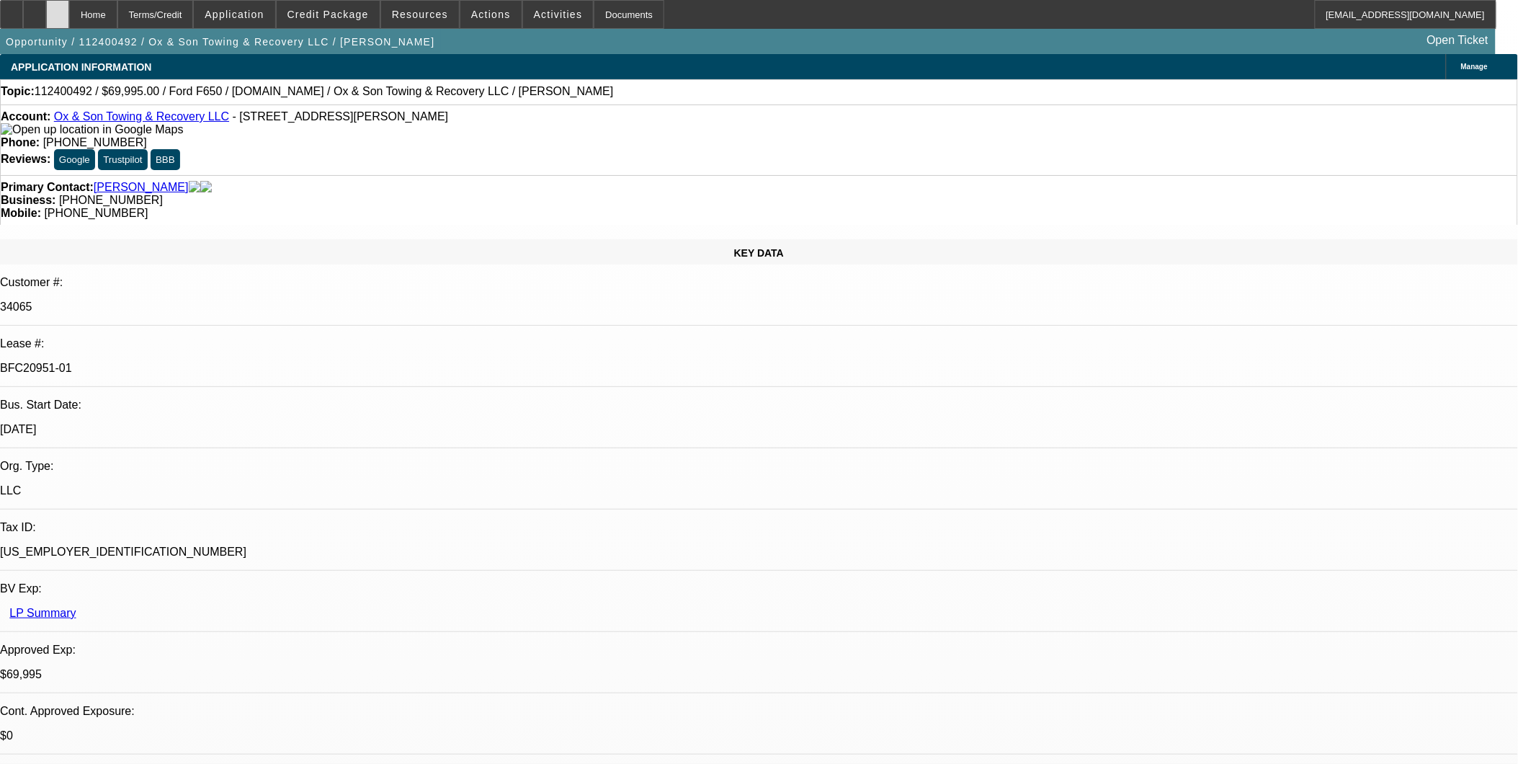  I want to click on a: View Google Maps, so click(92, 129).